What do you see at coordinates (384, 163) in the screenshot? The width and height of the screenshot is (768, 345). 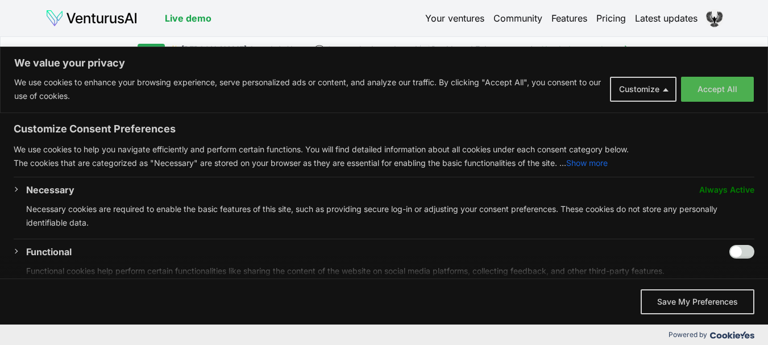 I see `p: The cookies that are categorized as "Necessary" are stored on your browser as they are essential ...` at bounding box center [384, 163].